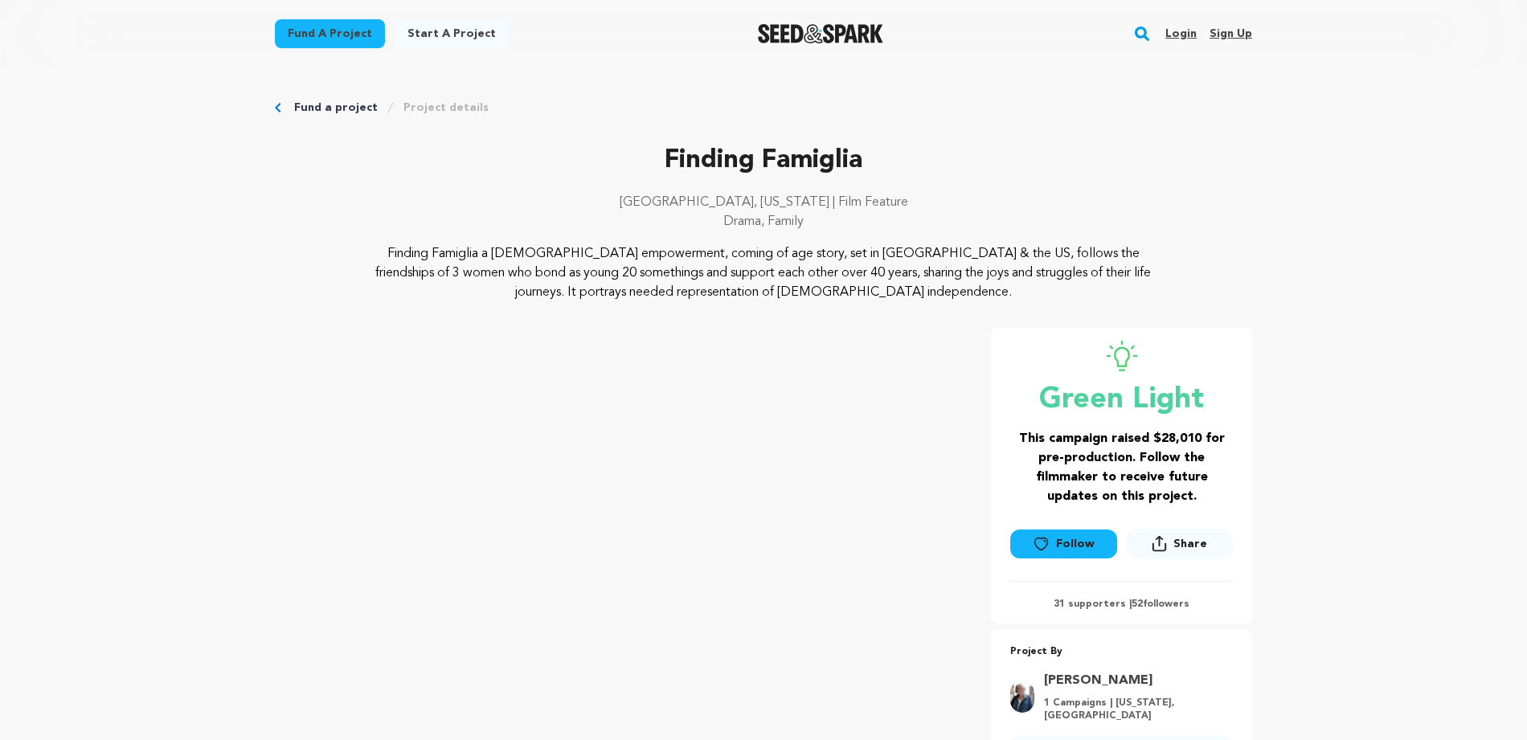 Image resolution: width=1527 pixels, height=740 pixels. What do you see at coordinates (1121, 400) in the screenshot?
I see `p: Green Light` at bounding box center [1121, 400].